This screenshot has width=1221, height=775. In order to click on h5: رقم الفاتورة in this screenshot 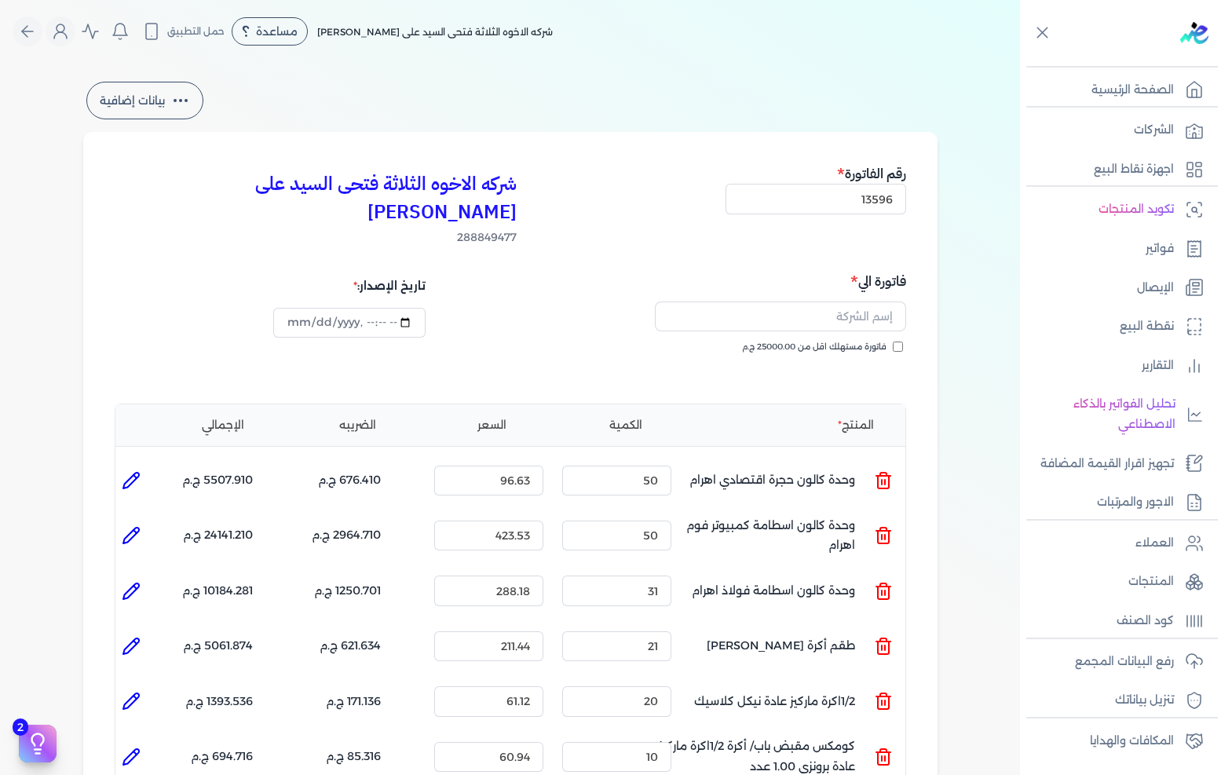, I will do `click(816, 173)`.